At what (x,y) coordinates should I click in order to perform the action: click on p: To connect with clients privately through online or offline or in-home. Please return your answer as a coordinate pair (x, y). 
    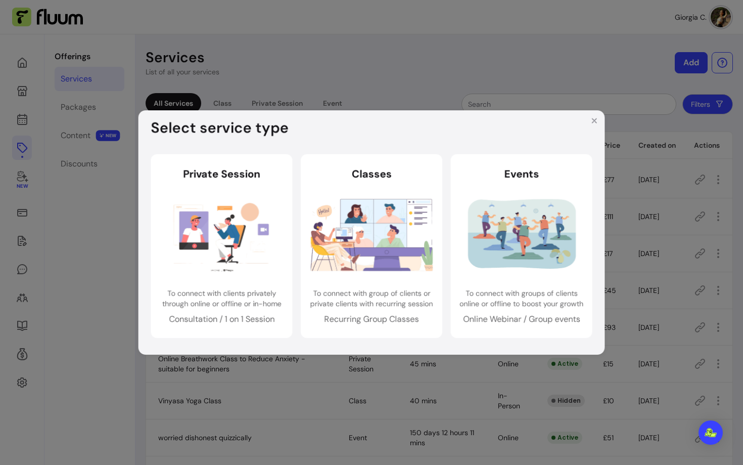
    Looking at the image, I should click on (221, 298).